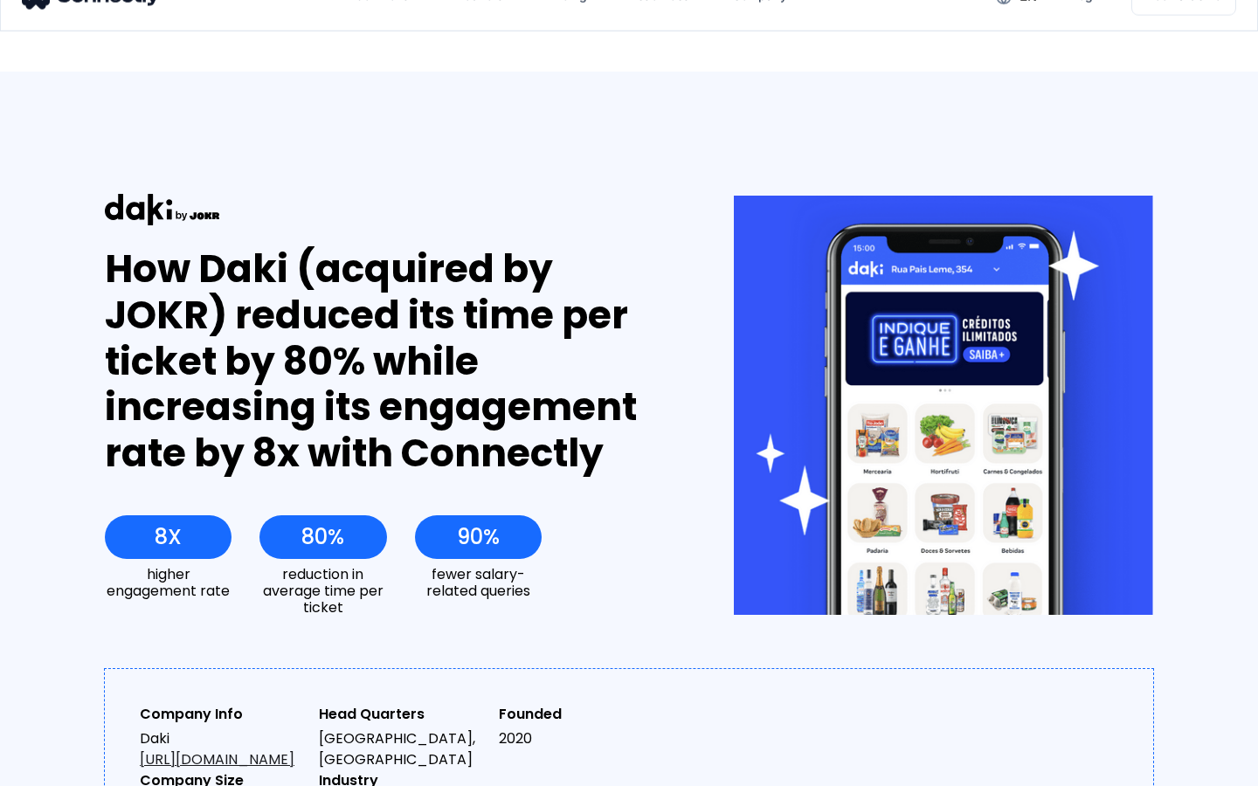 The height and width of the screenshot is (786, 1258). What do you see at coordinates (387, 362) in the screenshot?
I see `div: How Daki (acquired by JOKR) reduced its time per ticket by 80% while increasing its engagement ra...` at bounding box center [387, 362].